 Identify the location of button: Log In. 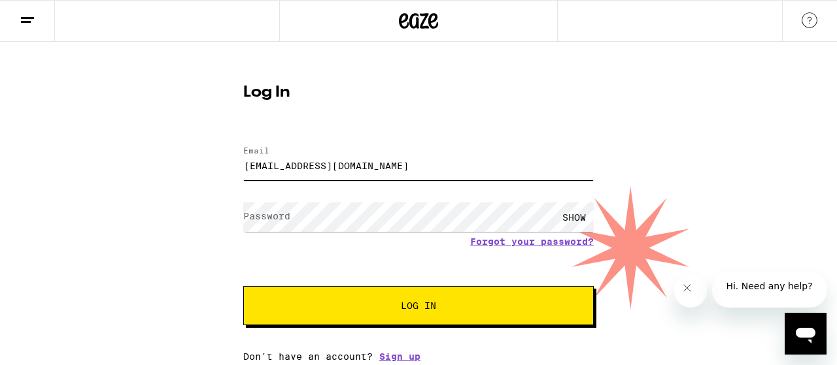
(418, 306).